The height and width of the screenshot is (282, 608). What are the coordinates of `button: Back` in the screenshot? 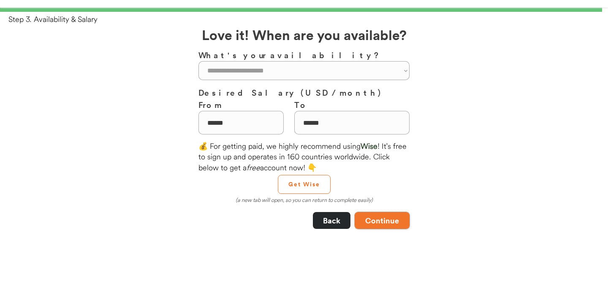 It's located at (331, 221).